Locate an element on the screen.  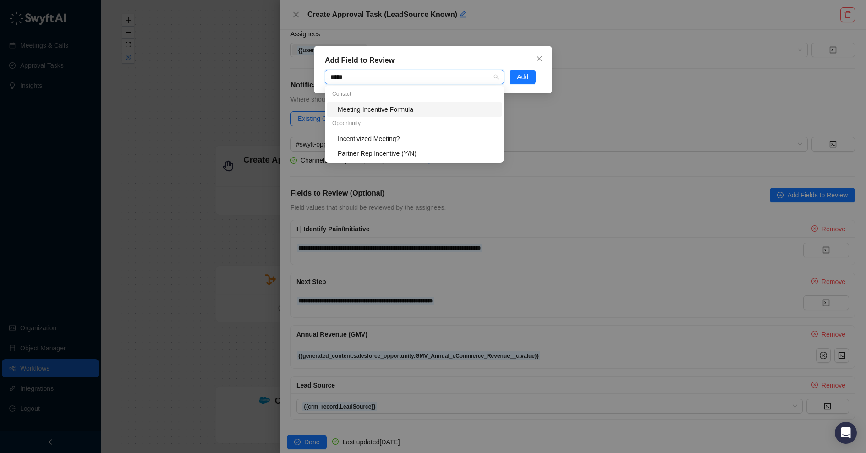
span: Add is located at coordinates (522, 77).